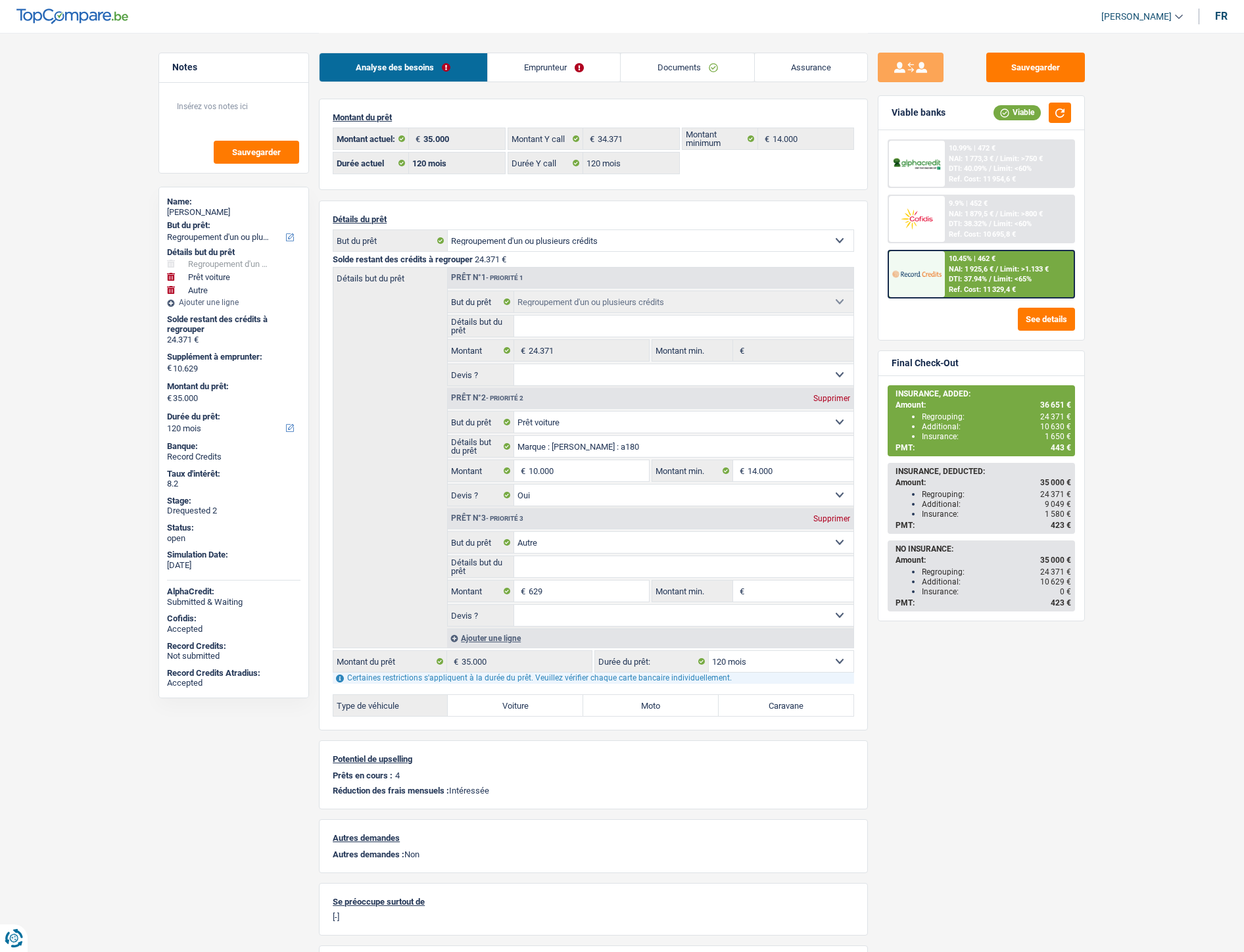 Image resolution: width=1244 pixels, height=952 pixels. Describe the element at coordinates (982, 289) in the screenshot. I see `div: Ref. Cost: 11 329,4 €` at that location.